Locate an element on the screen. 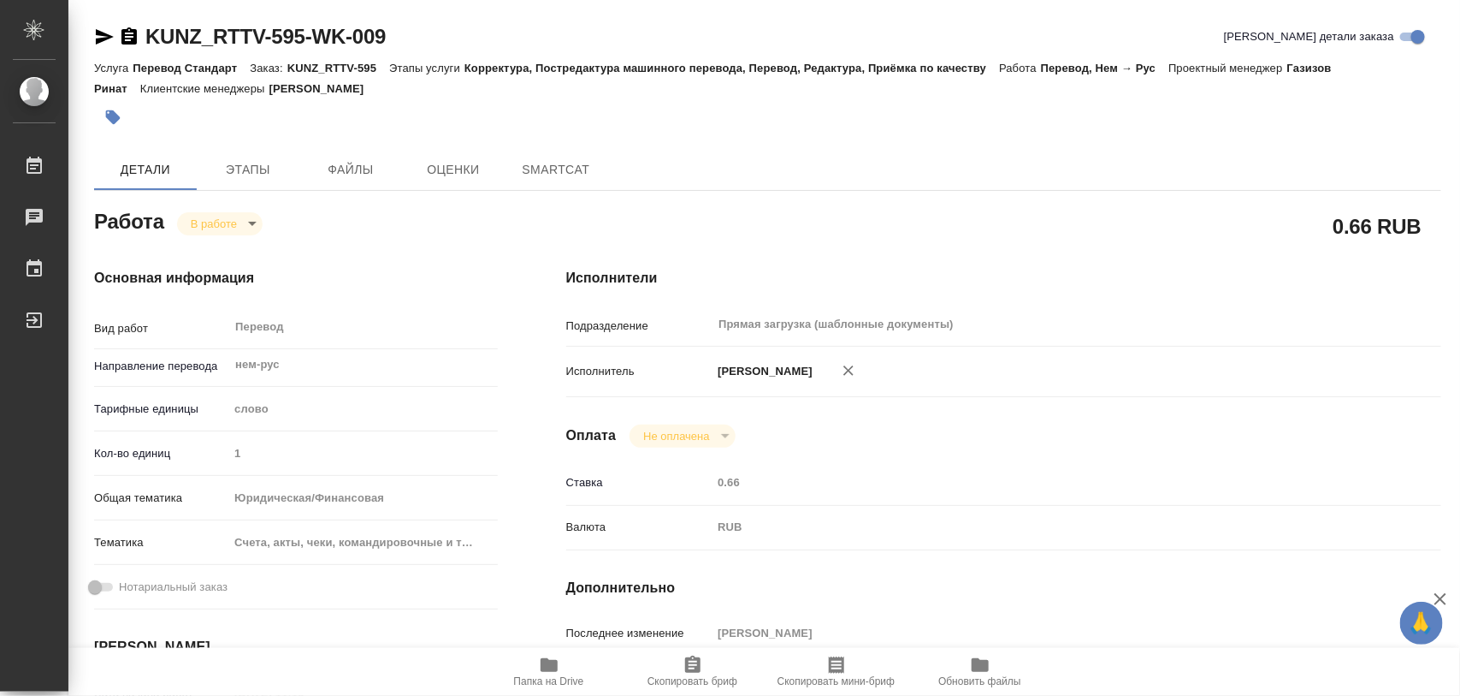 This screenshot has height=696, width=1460. p: Исполнитель is located at coordinates (639, 371).